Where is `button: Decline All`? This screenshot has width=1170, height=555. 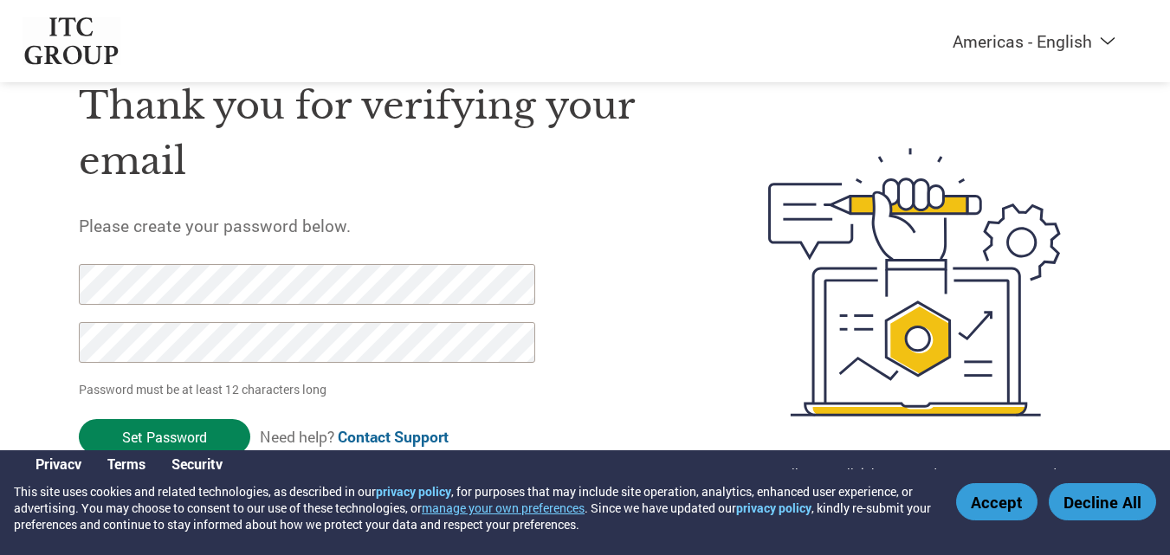 button: Decline All is located at coordinates (1103, 502).